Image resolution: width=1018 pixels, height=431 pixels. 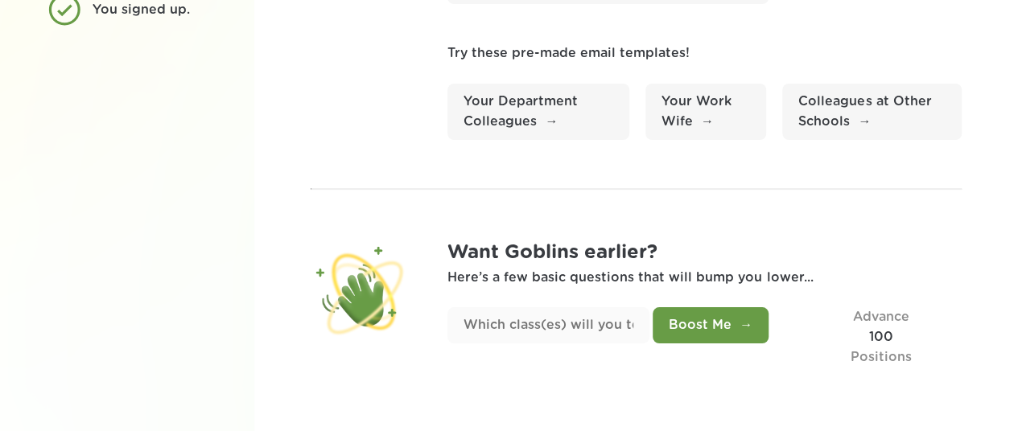 What do you see at coordinates (881, 317) in the screenshot?
I see `span: Advance` at bounding box center [881, 317].